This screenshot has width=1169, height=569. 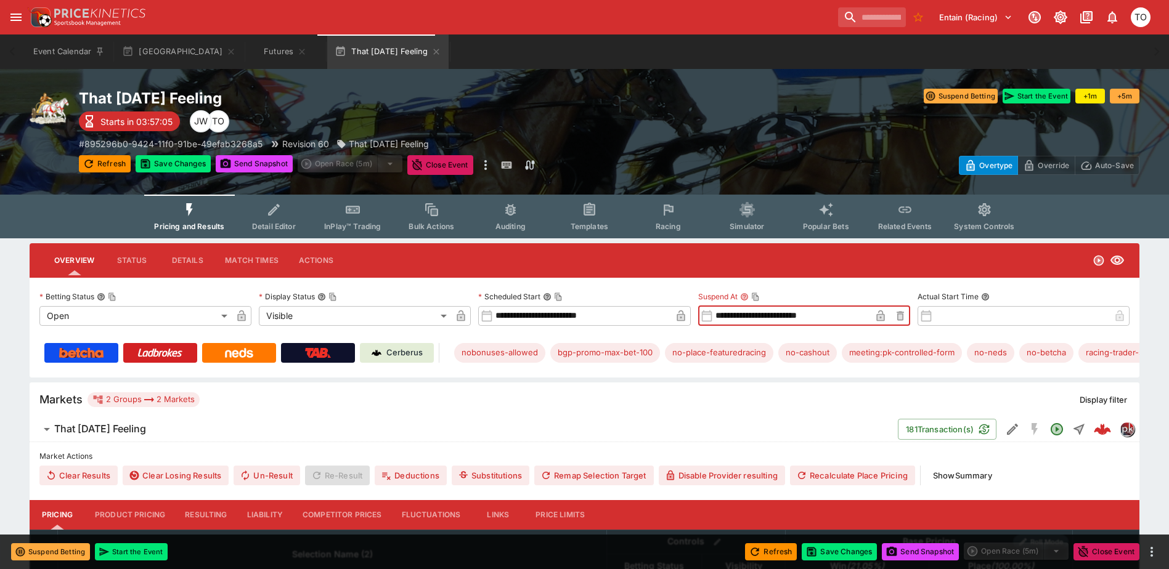 I want to click on button: Straight, so click(x=1079, y=429).